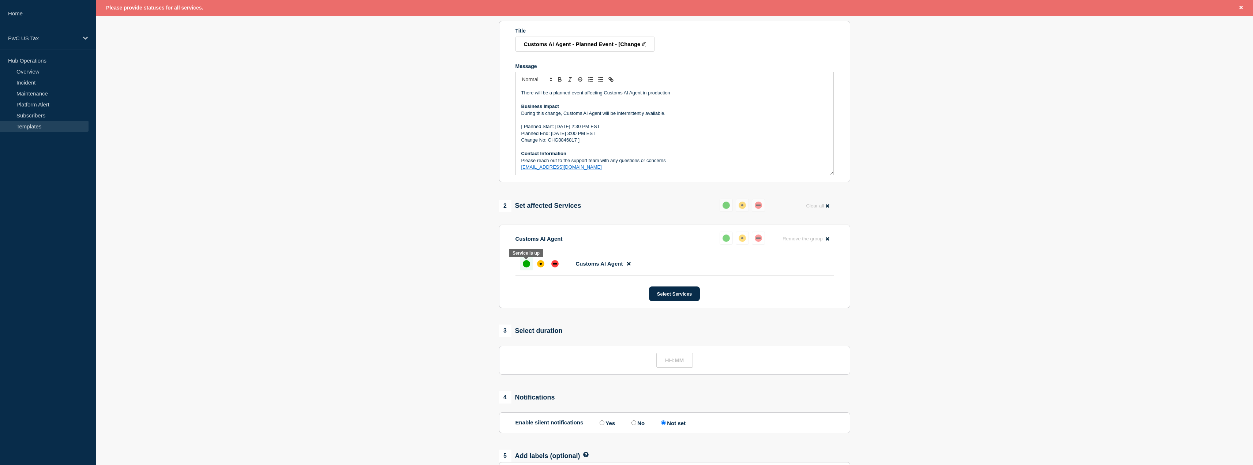  I want to click on input: Enable silent notifications: No, so click(634, 422).